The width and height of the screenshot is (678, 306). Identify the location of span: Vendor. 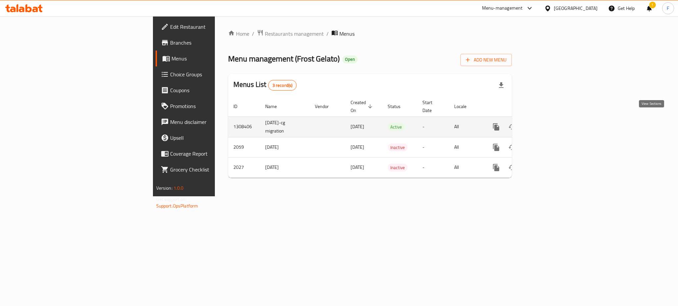
(326, 107).